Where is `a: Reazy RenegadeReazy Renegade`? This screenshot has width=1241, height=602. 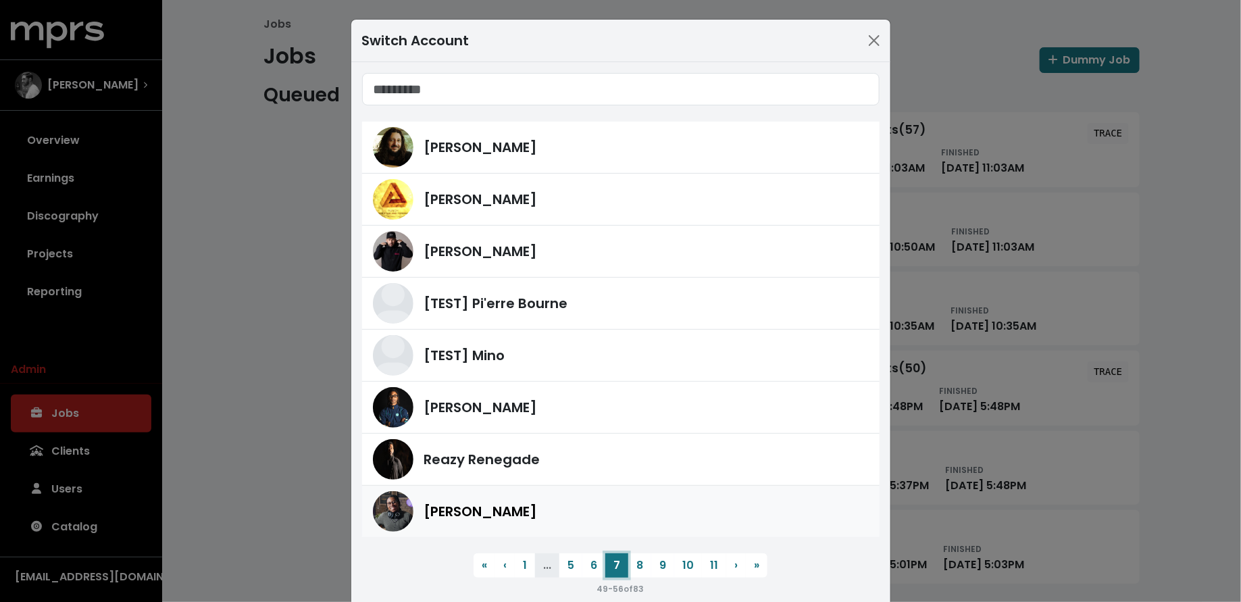 a: Reazy RenegadeReazy Renegade is located at coordinates (621, 459).